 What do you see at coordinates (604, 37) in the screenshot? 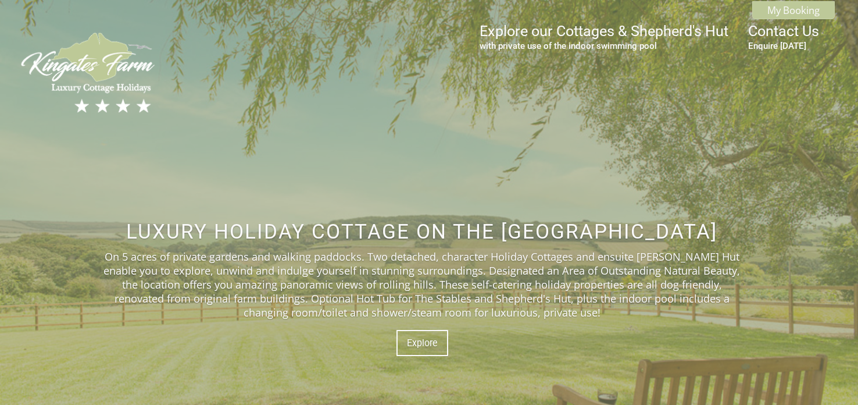
I see `a: Explore our Cottages & Shepherd's Hutwith private use of the indoor swimming pool` at bounding box center [604, 37].